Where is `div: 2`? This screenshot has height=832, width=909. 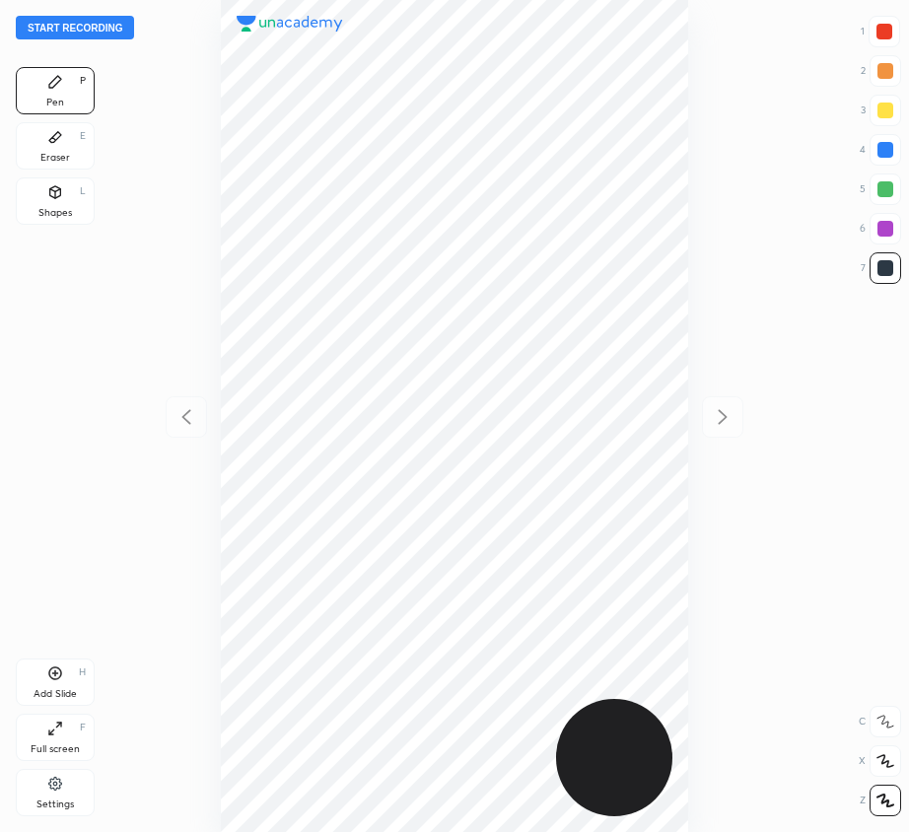
div: 2 is located at coordinates (880, 71).